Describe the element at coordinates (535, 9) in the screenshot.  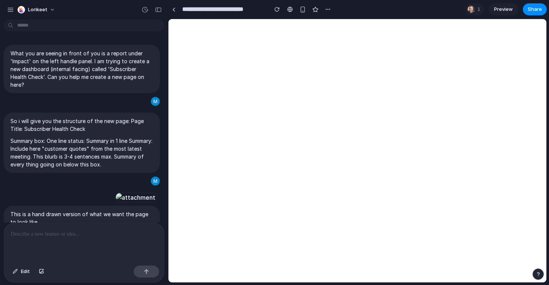
I see `span: Share` at that location.